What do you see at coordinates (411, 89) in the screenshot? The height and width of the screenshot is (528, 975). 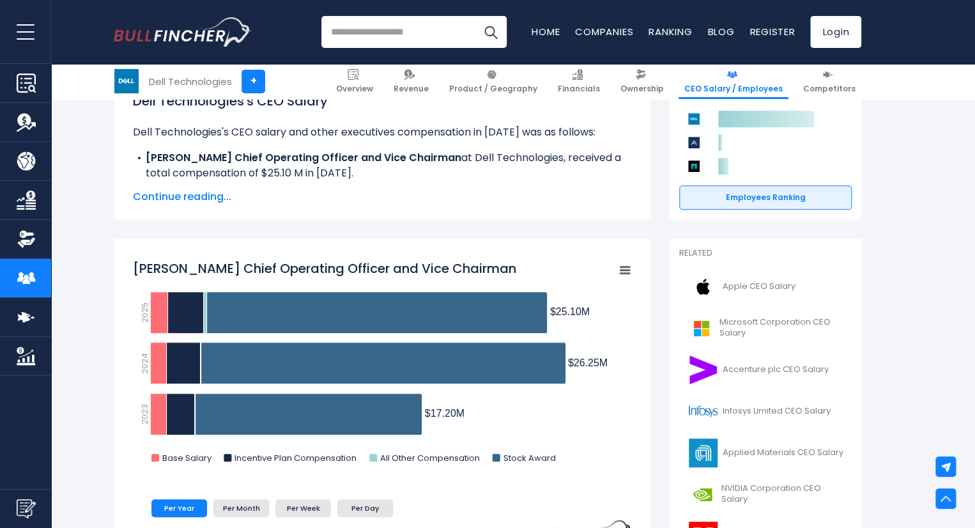 I see `span: Revenue` at bounding box center [411, 89].